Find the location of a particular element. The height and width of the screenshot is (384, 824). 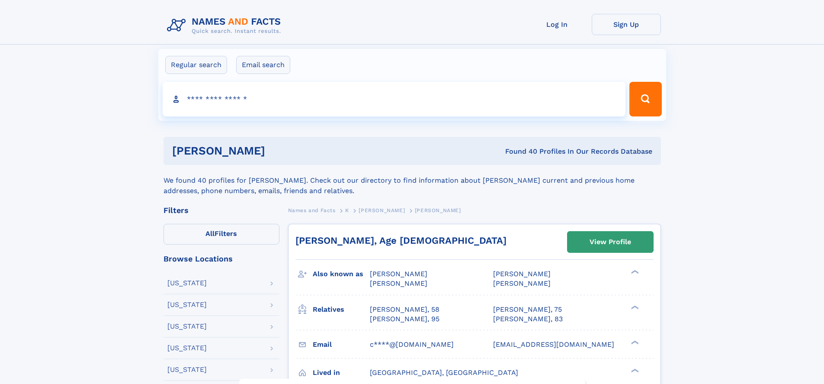

h3: Relatives is located at coordinates (341, 309).